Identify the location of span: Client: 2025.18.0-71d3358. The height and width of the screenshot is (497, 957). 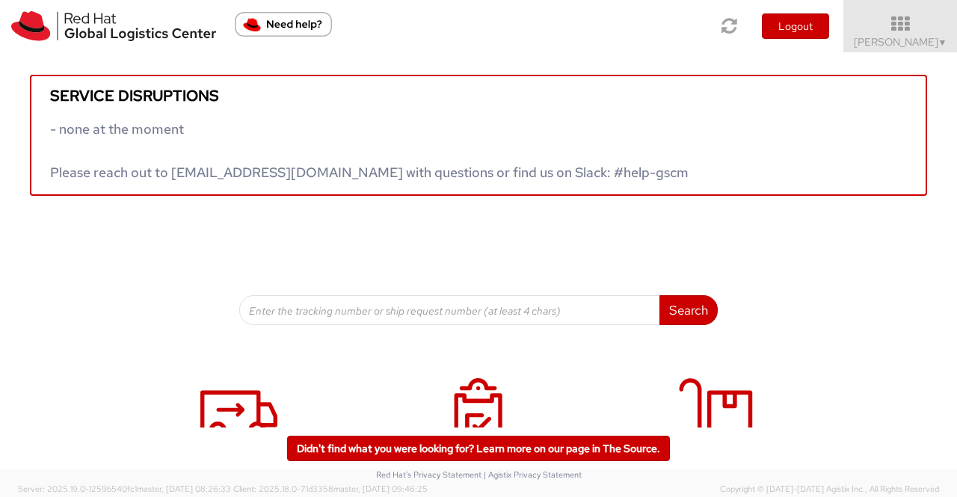
(330, 489).